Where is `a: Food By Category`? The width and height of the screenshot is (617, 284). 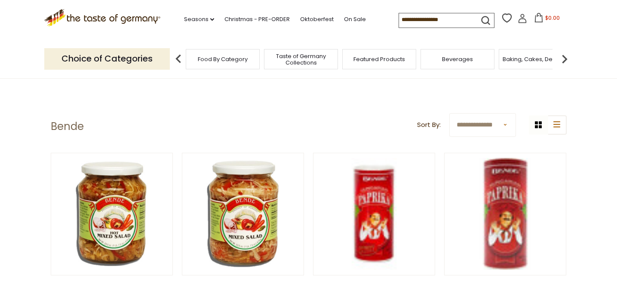
a: Food By Category is located at coordinates (223, 59).